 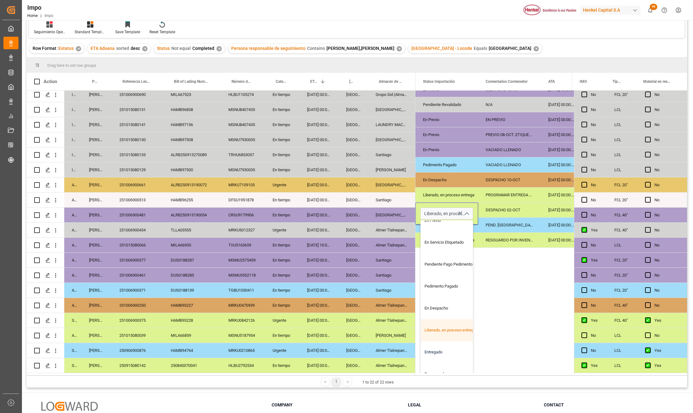 I want to click on div: Liberado, en proceso entrega, so click(x=450, y=330).